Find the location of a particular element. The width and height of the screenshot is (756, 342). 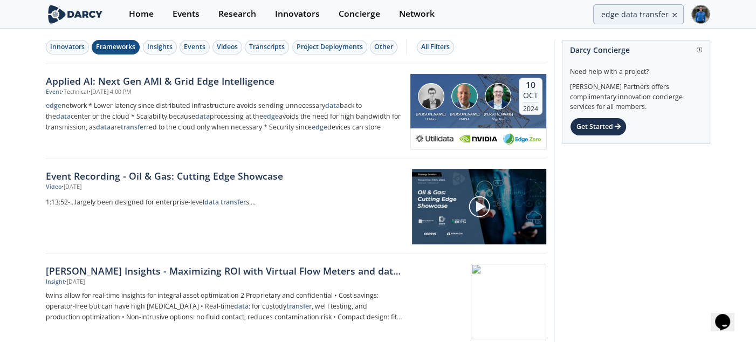

img: Marc Spieler is located at coordinates (465, 96).